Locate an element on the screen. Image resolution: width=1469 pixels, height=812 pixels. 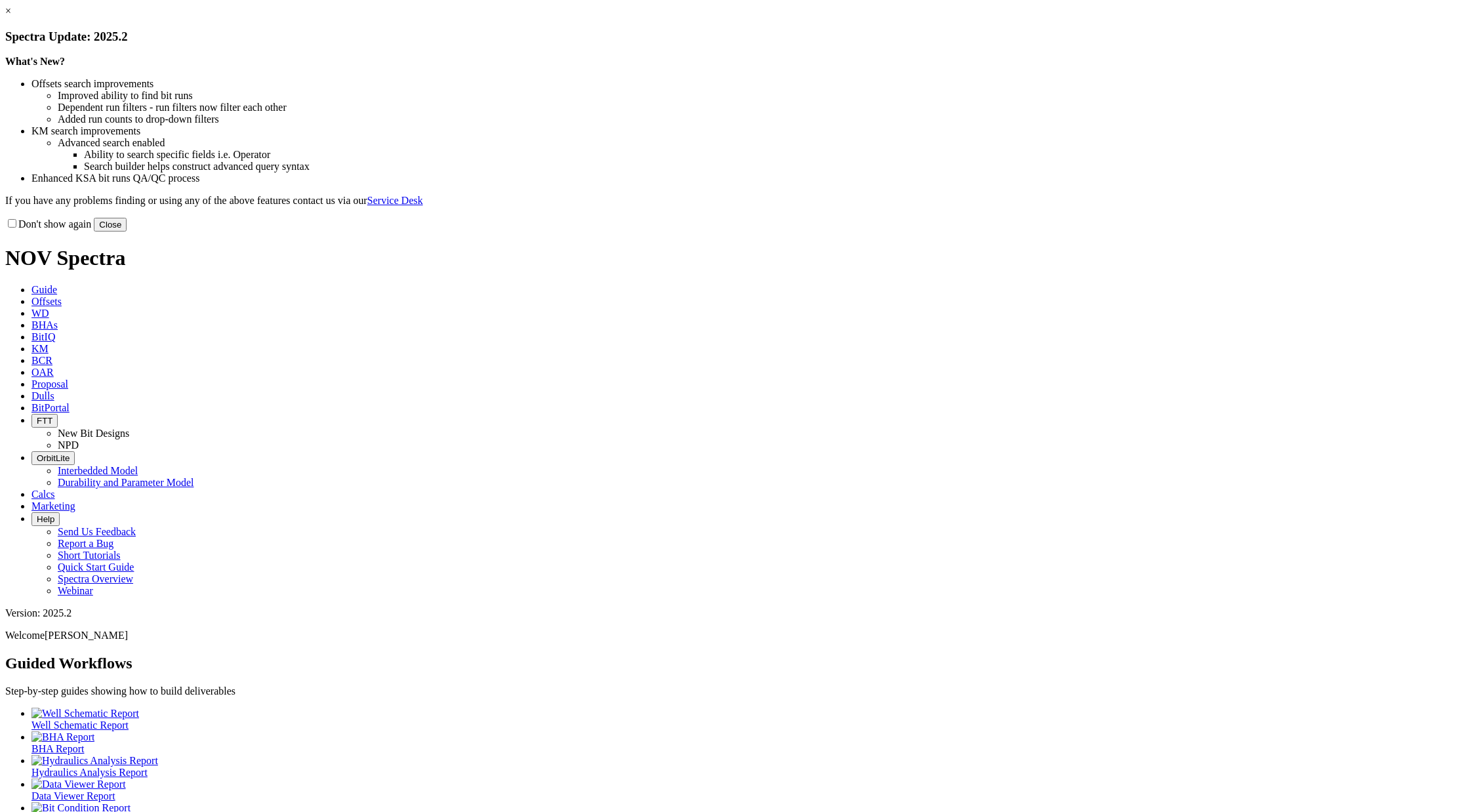
a: Webinar is located at coordinates (75, 590).